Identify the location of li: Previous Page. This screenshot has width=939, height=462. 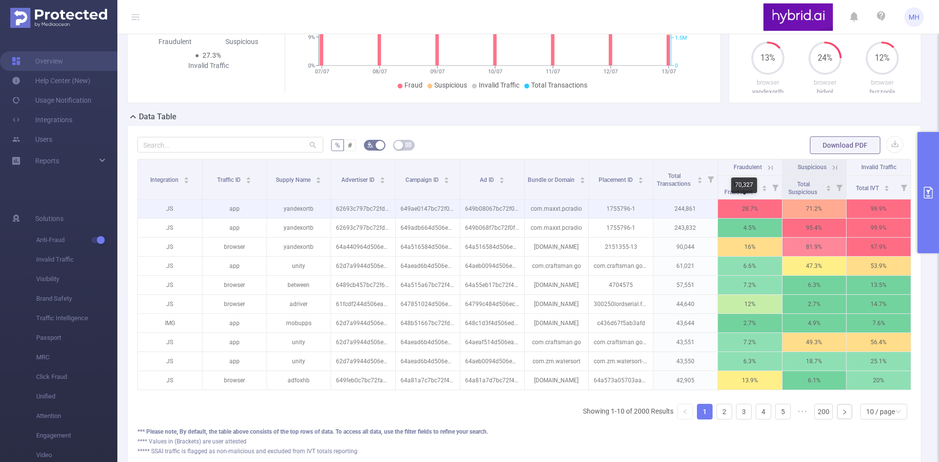
(686, 412).